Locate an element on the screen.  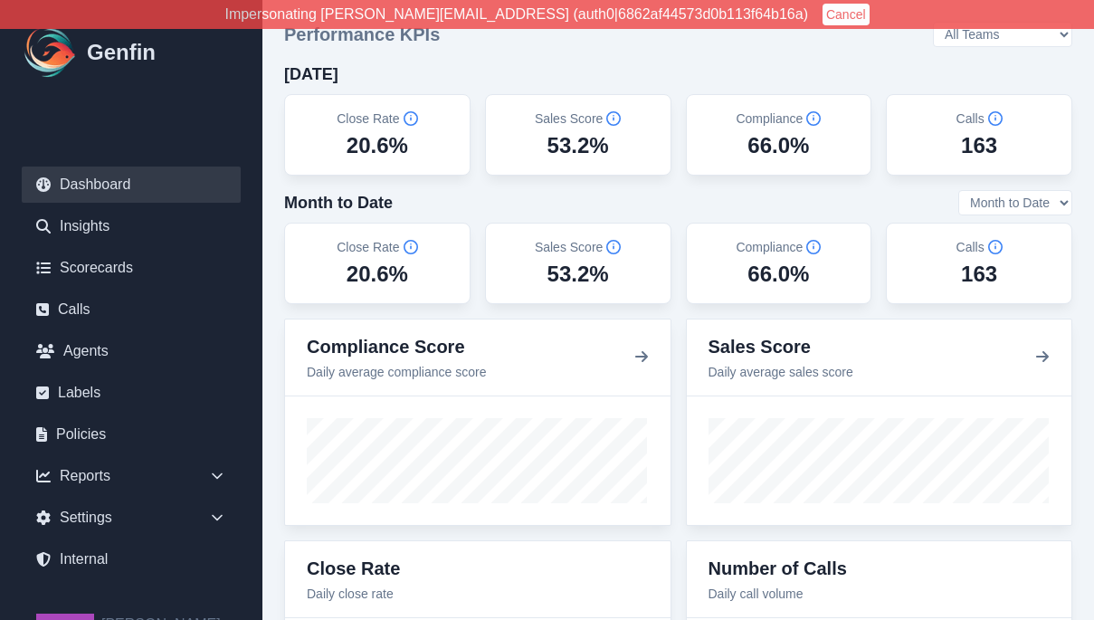
a: Policies is located at coordinates (131, 434).